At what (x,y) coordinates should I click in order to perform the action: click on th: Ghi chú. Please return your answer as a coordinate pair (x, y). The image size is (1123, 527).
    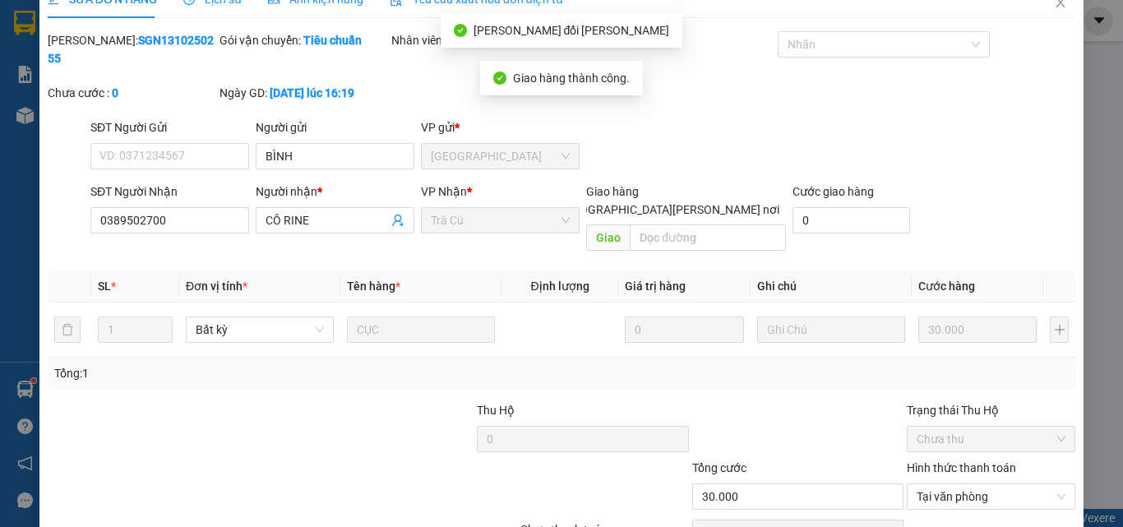
    Looking at the image, I should click on (831, 286).